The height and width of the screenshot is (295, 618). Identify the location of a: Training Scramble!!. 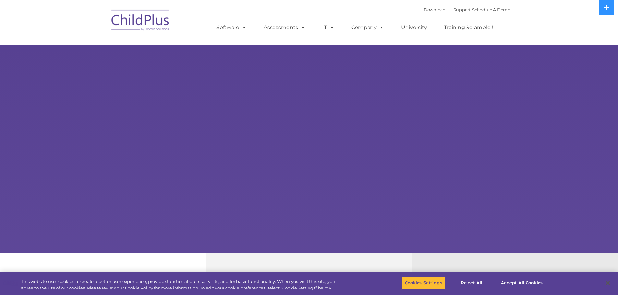
(468, 28).